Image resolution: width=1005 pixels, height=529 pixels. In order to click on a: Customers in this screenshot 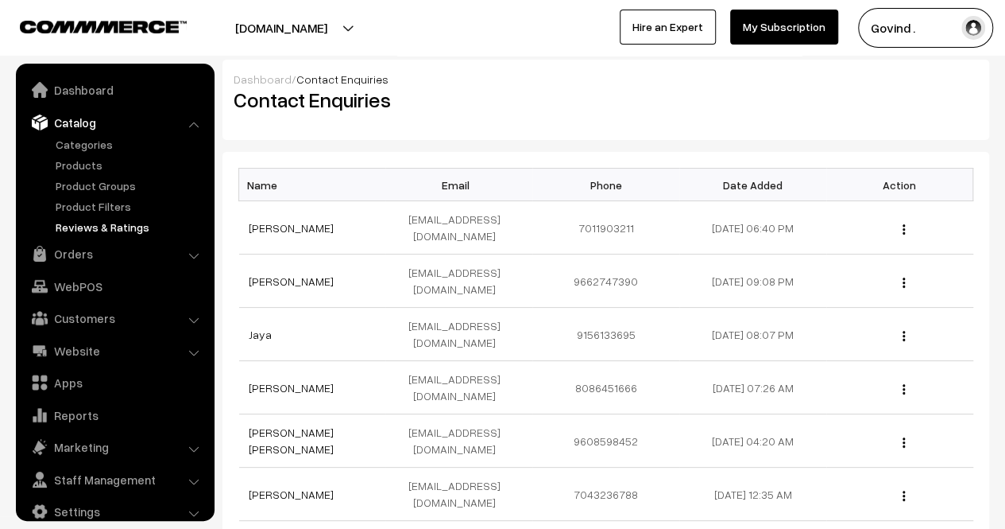, I will do `click(114, 318)`.